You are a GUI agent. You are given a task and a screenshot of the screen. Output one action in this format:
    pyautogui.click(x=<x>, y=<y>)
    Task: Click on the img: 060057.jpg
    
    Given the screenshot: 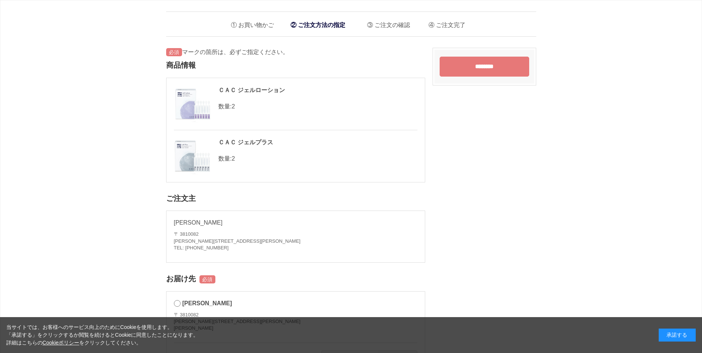 What is the action you would take?
    pyautogui.click(x=193, y=156)
    